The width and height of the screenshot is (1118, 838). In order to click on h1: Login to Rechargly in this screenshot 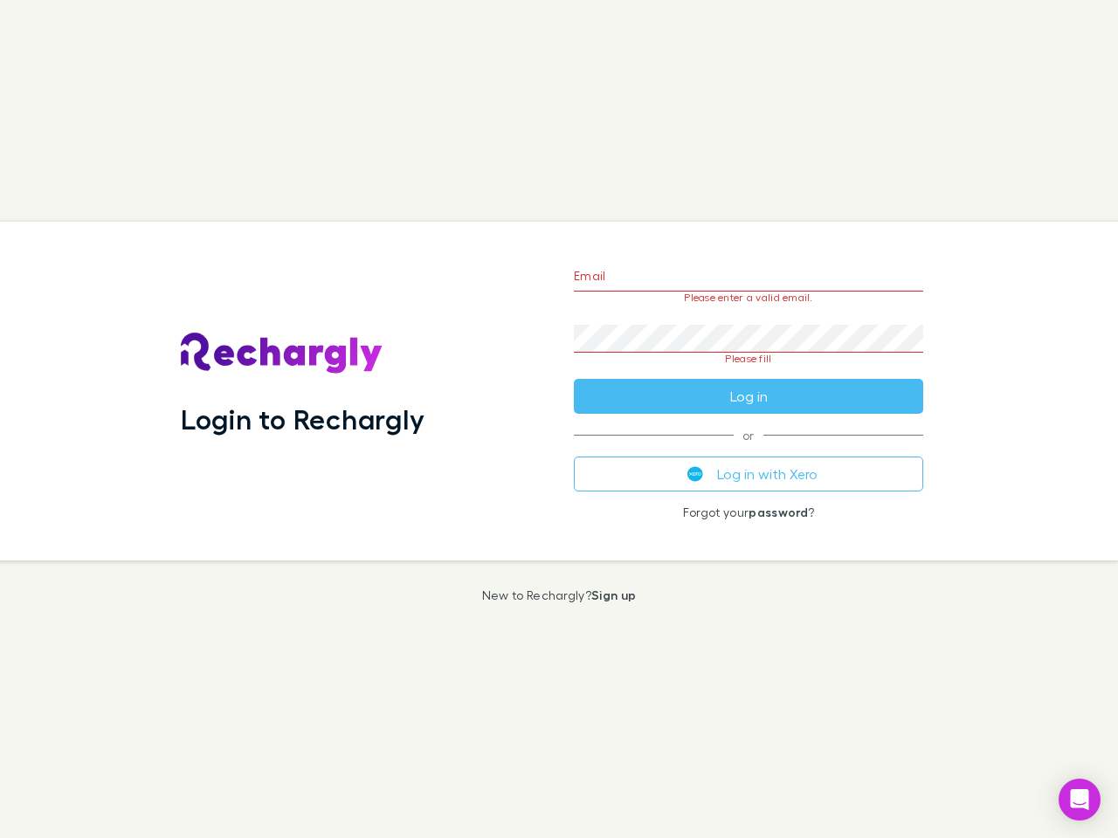, I will do `click(302, 419)`.